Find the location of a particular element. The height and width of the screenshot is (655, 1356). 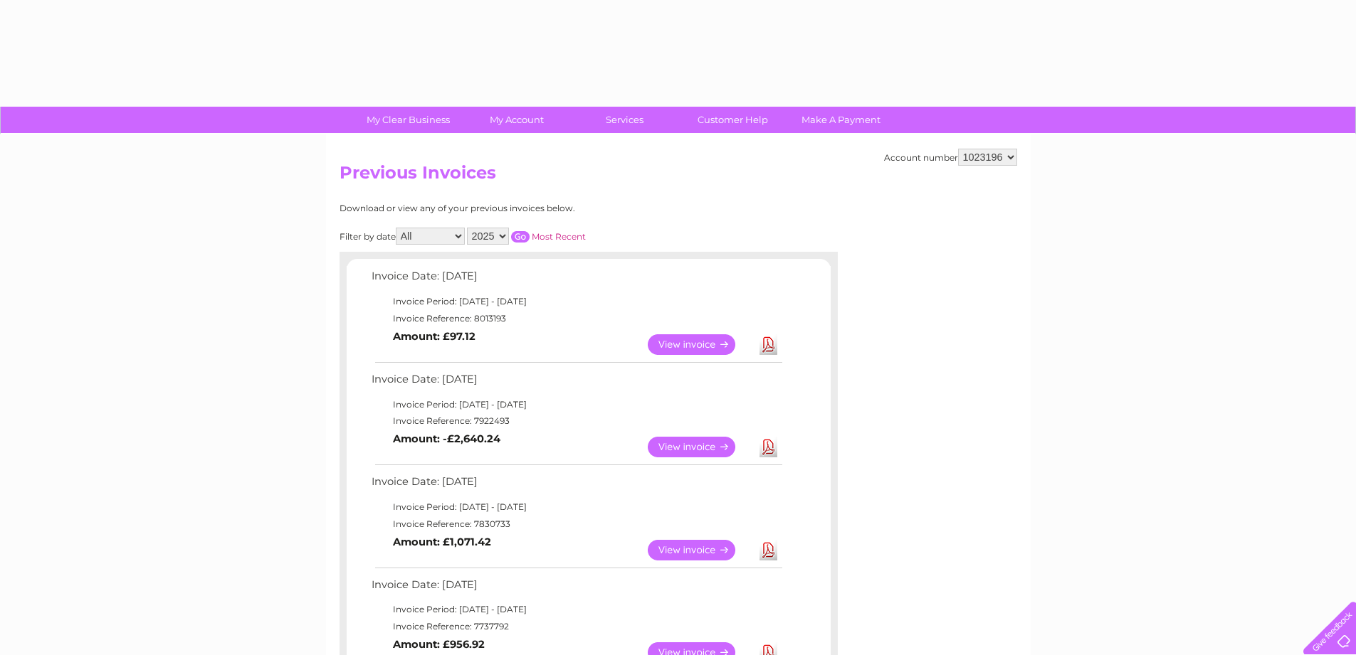

div: Filter by date is located at coordinates (526, 236).